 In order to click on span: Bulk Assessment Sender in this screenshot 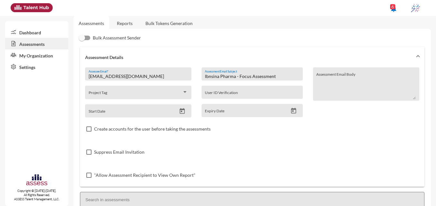, I will do `click(117, 38)`.